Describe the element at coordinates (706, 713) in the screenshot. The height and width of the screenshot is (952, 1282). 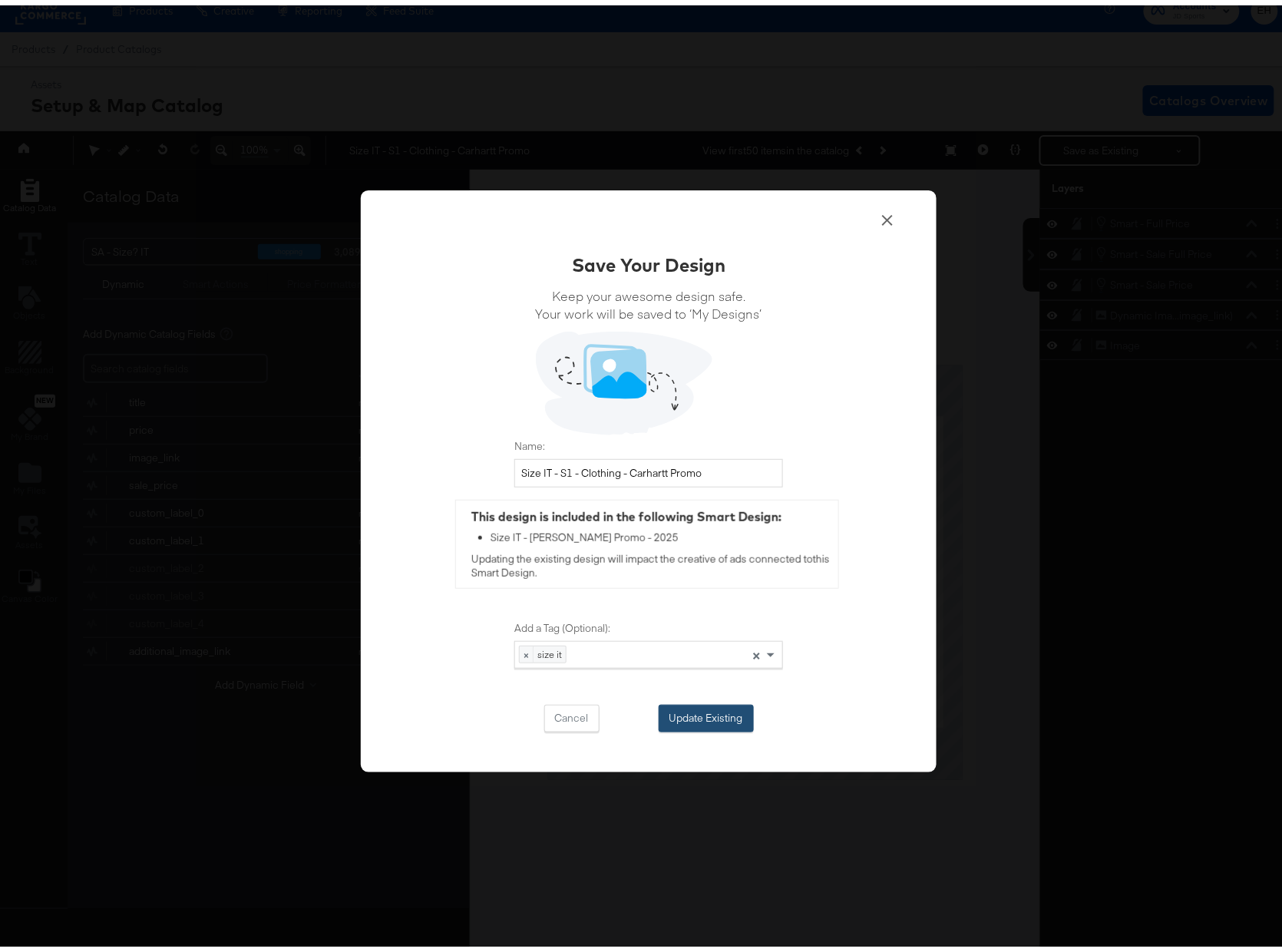
I see `button: Update Existing` at that location.